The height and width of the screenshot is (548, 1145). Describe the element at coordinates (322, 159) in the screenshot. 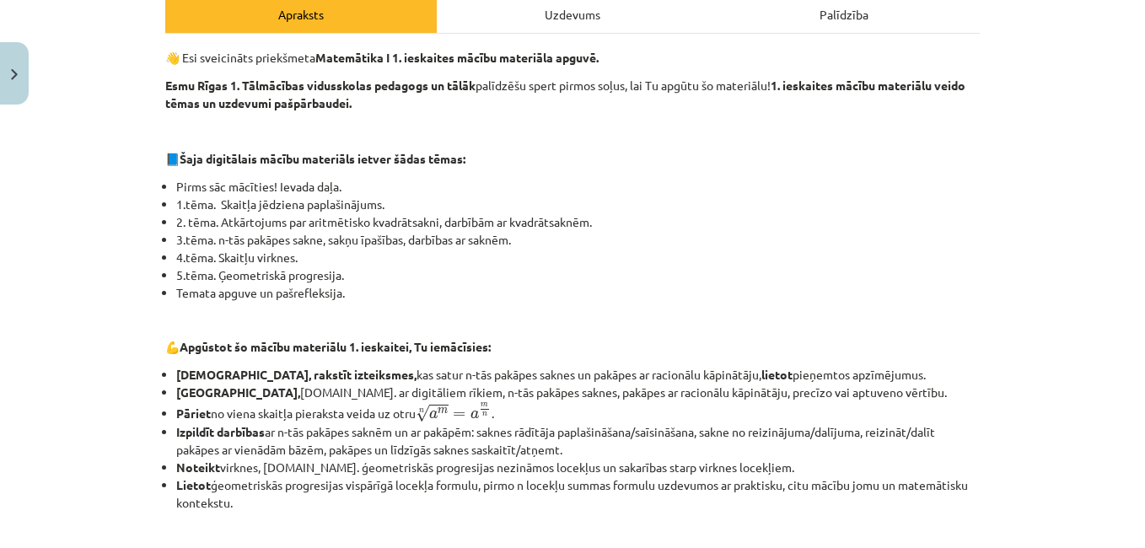

I see `strong: Šaja digitālais mācību materiāls ietver šādas tēmas:` at that location.